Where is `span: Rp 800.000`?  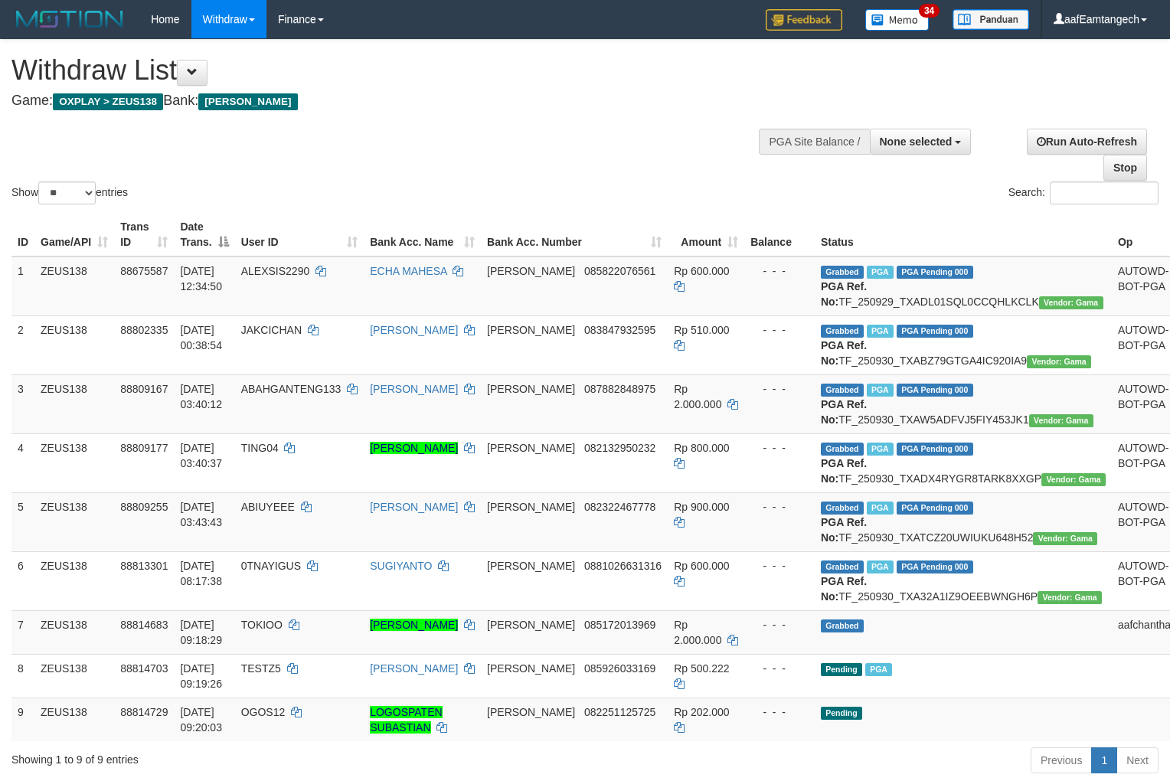 span: Rp 800.000 is located at coordinates (701, 448).